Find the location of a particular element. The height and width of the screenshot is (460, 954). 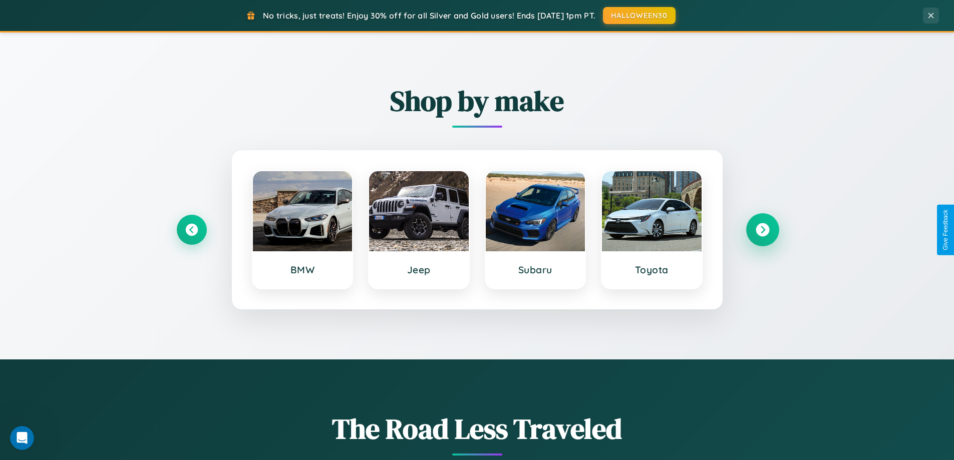

button: HALLOWEEN30 is located at coordinates (639, 16).